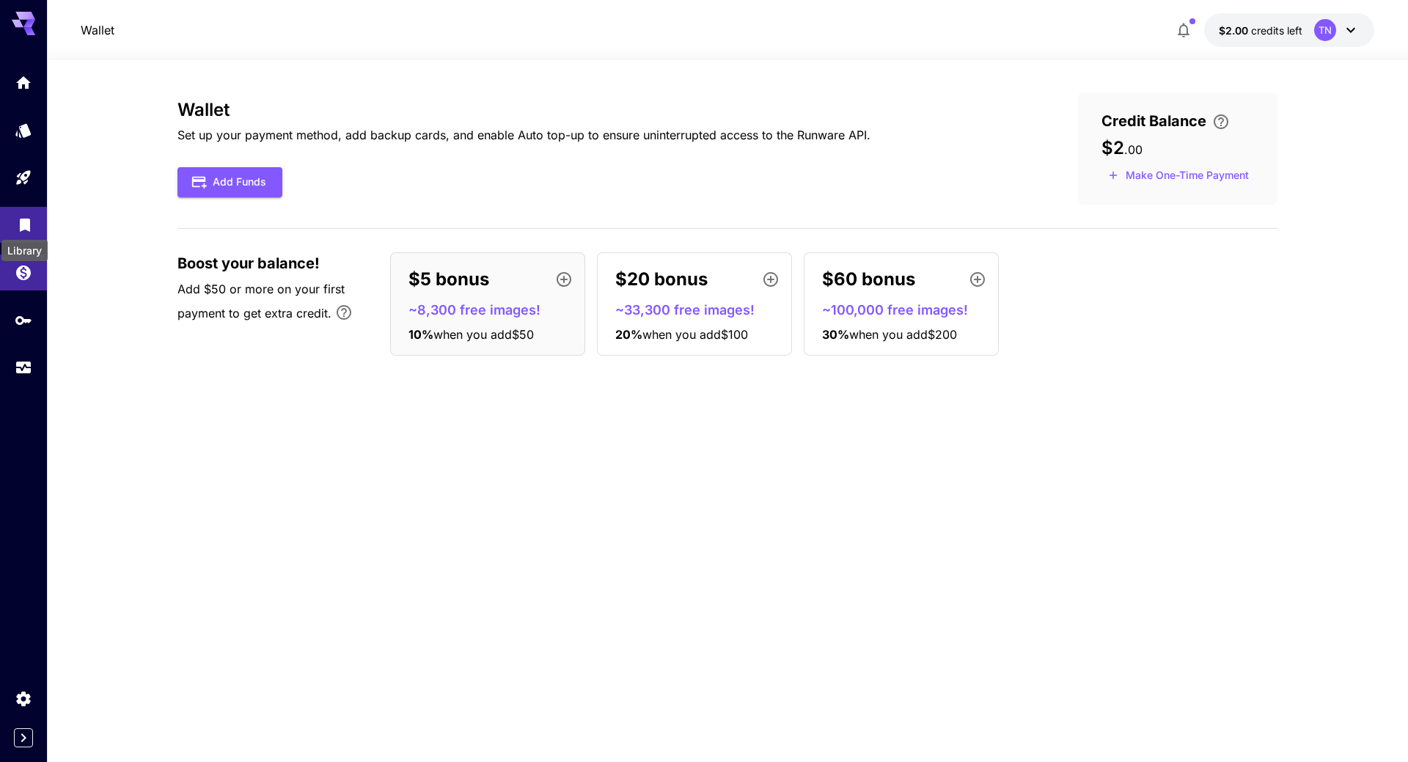  What do you see at coordinates (700, 309) in the screenshot?
I see `p: ~33,300 free images!` at bounding box center [700, 309].